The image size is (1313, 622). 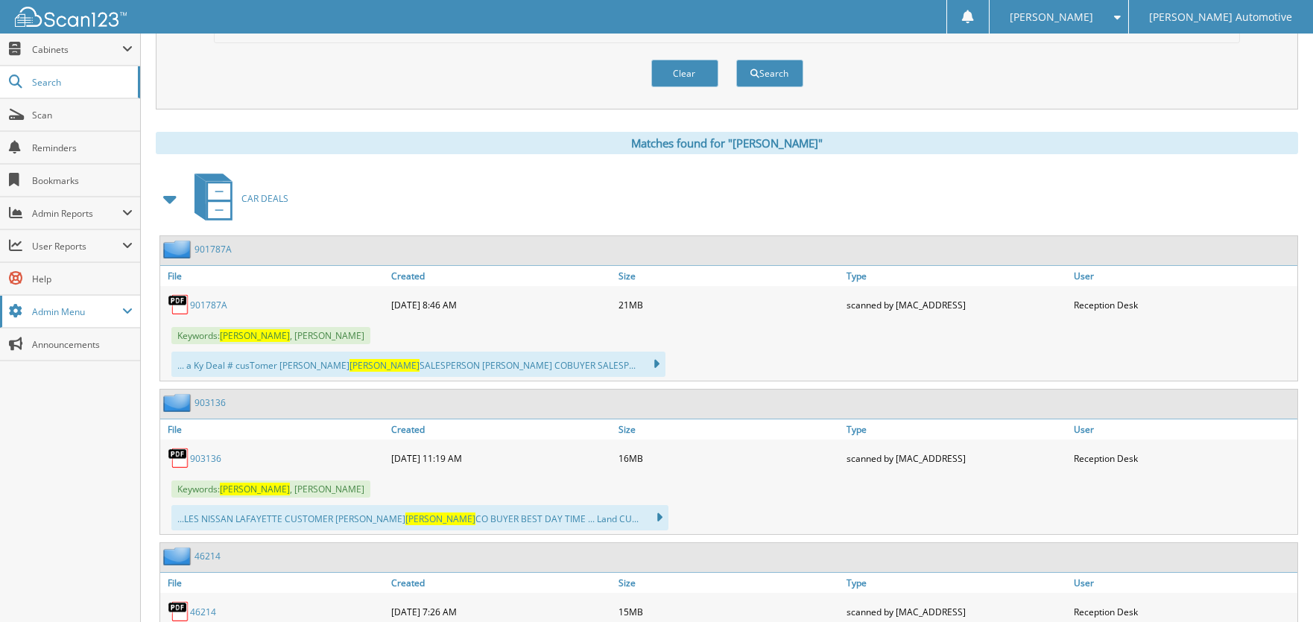 I want to click on span: Search, so click(x=81, y=82).